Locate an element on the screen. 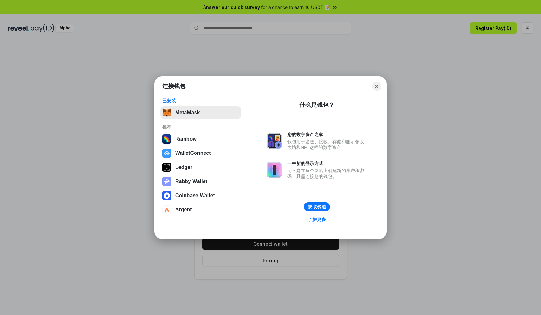  div: MetaMask is located at coordinates (188, 113).